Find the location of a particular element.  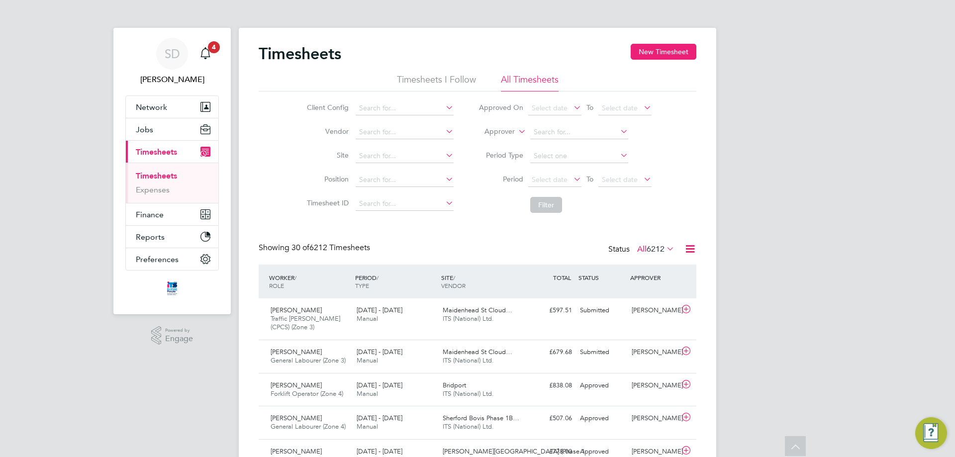

span: TYPE is located at coordinates (362, 285).